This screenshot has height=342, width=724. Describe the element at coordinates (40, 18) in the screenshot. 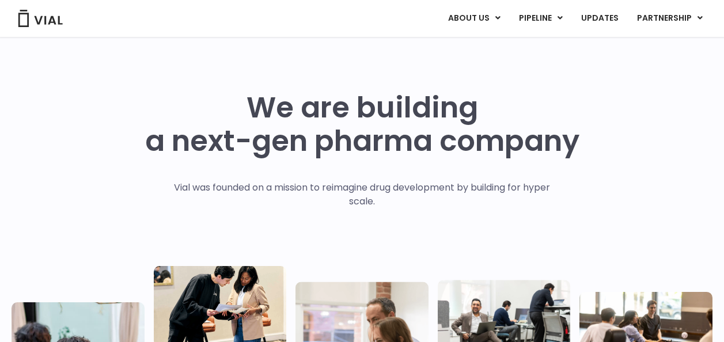

I see `img: Vial Logo` at that location.